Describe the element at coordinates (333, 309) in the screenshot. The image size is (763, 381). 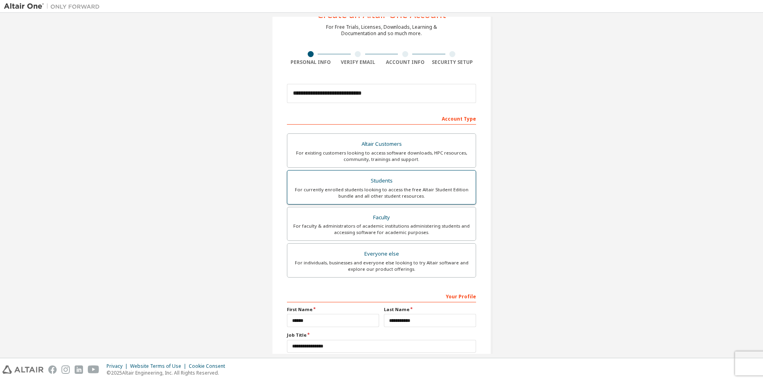
I see `label: First Name` at that location.